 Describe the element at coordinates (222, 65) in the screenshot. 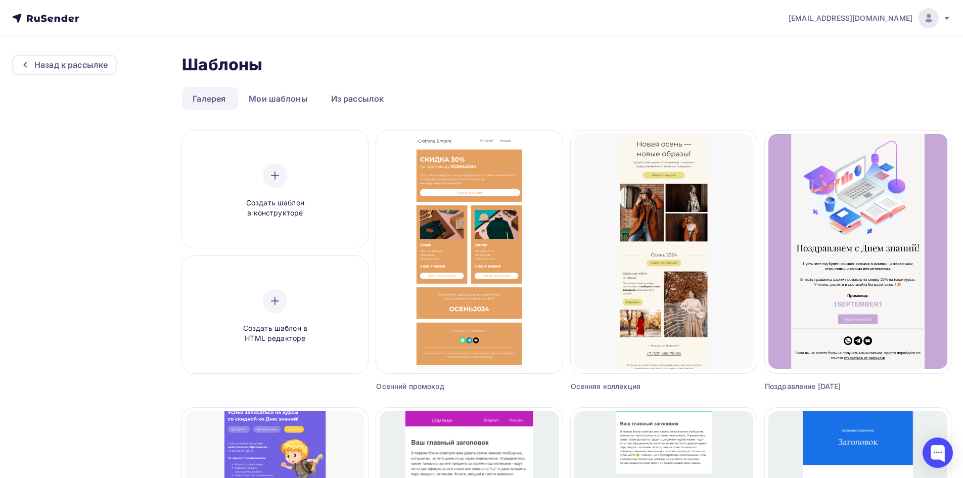

I see `h2: Шаблоны` at that location.